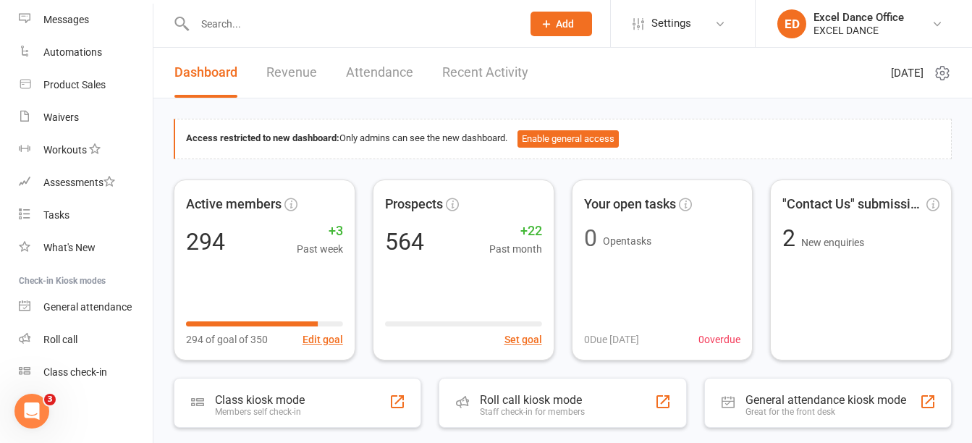  I want to click on button: Edit goal, so click(323, 339).